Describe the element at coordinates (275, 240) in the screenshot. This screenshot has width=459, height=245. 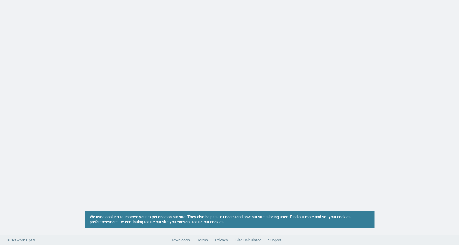
I see `a: Support` at that location.